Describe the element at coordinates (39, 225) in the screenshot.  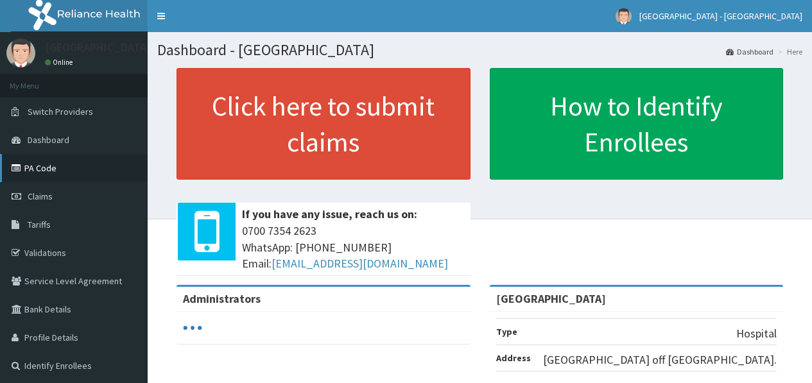
I see `span: Tariffs` at that location.